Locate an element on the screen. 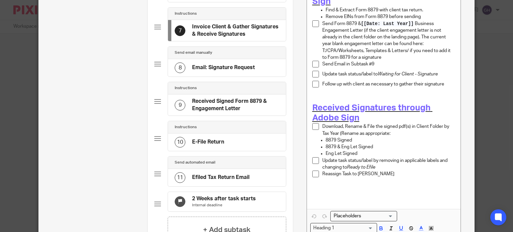  p: Eng Let Signed is located at coordinates (390, 154).